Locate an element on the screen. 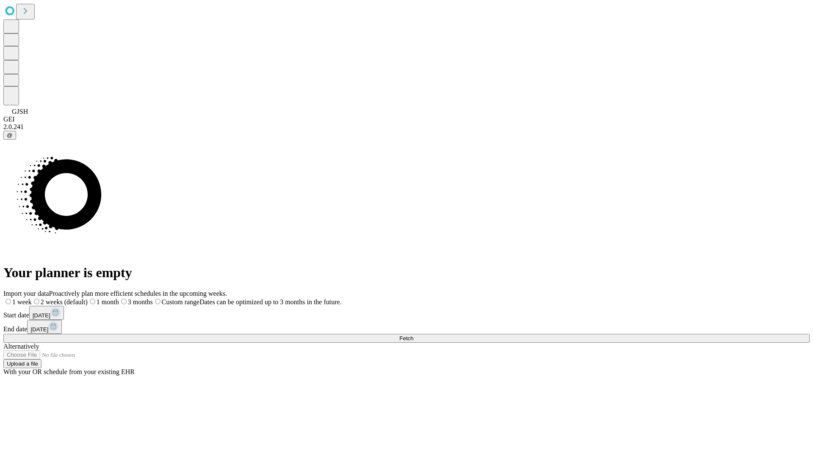 The image size is (813, 457). input: 1 month is located at coordinates (92, 302).